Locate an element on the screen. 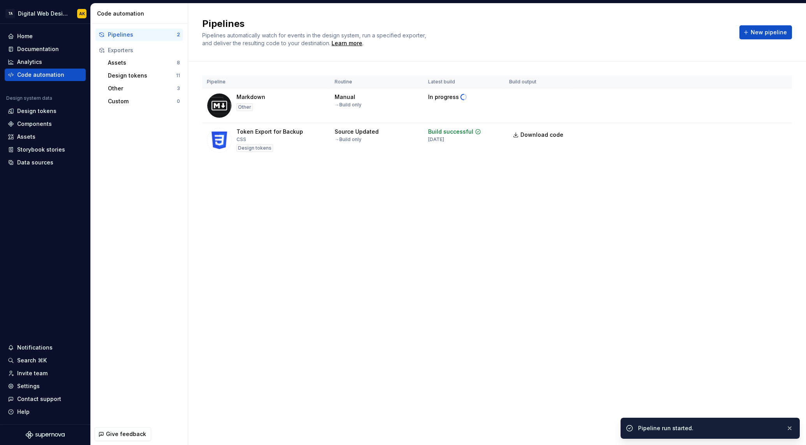 This screenshot has width=806, height=445. button: Pipelines2 is located at coordinates (139, 35).